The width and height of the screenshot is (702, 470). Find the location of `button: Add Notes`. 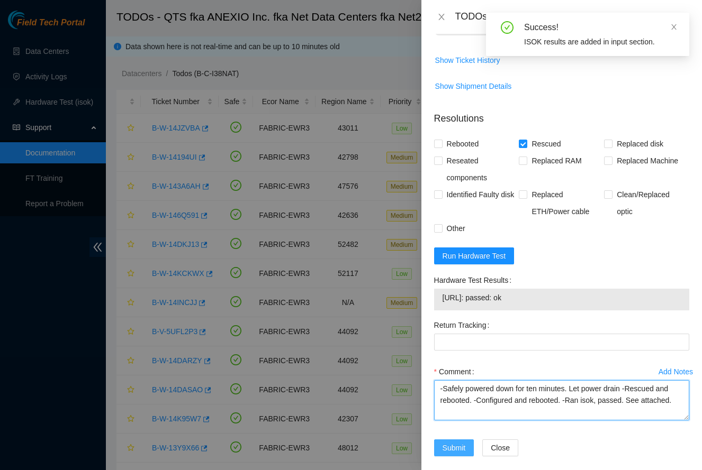

button: Add Notes is located at coordinates (675, 372).